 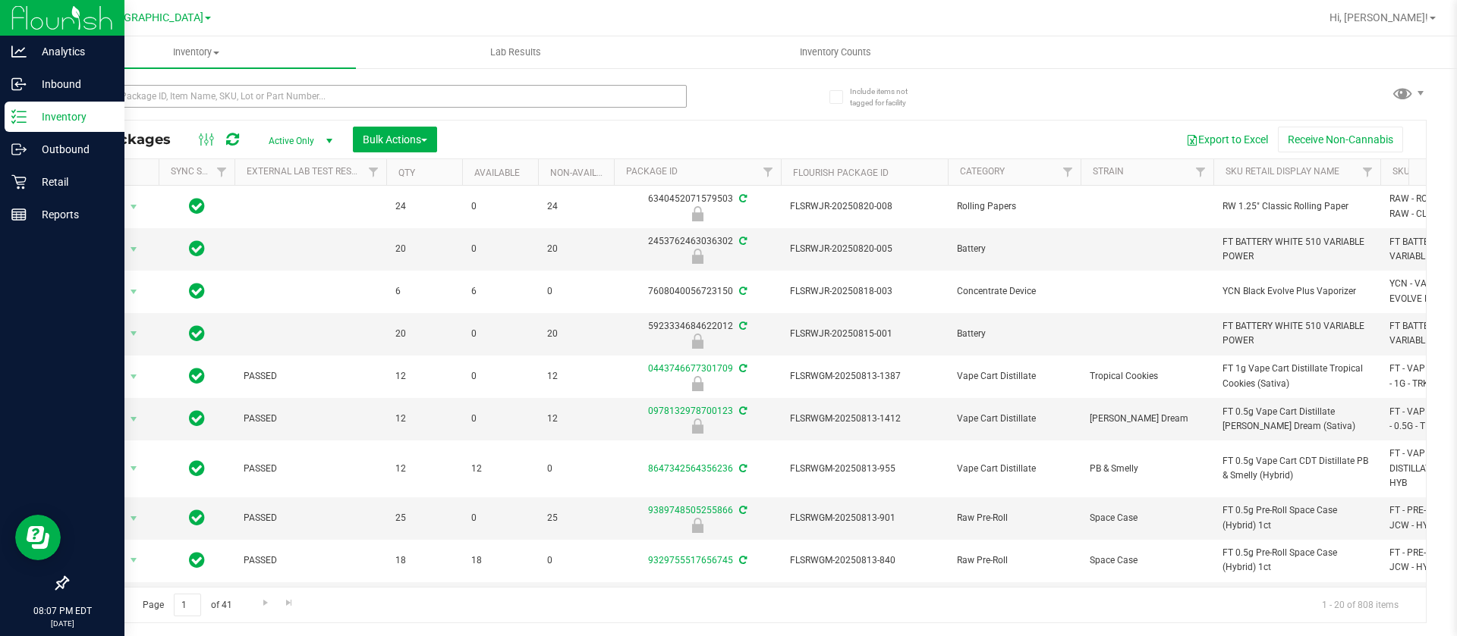 What do you see at coordinates (1359, 605) in the screenshot?
I see `span: 1 - 20 of 808 items` at bounding box center [1359, 605].